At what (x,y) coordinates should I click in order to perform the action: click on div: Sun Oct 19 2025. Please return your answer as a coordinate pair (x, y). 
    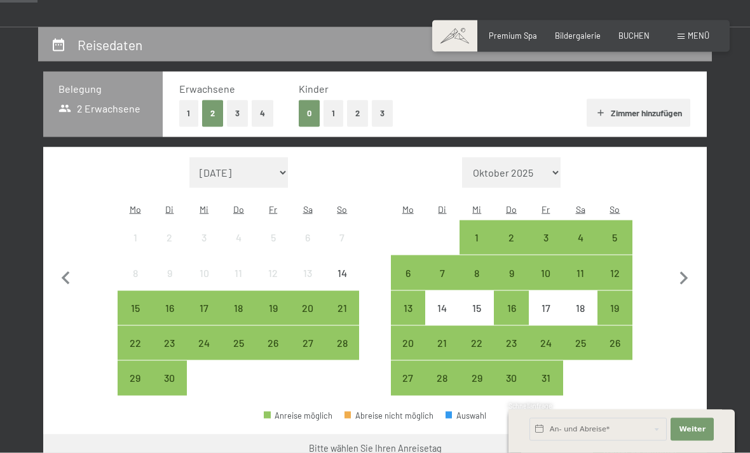
    Looking at the image, I should click on (614, 308).